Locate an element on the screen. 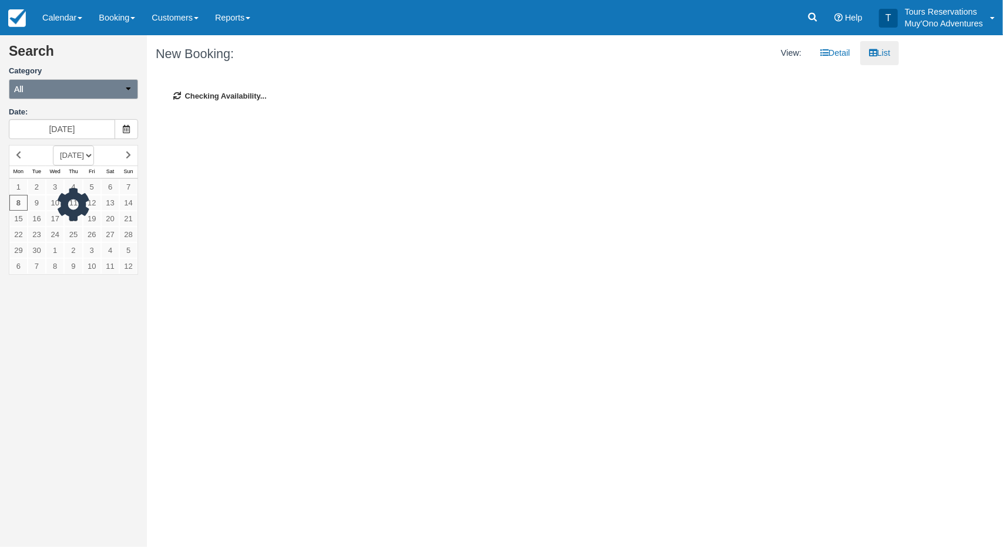 The width and height of the screenshot is (1003, 547). label: Category is located at coordinates (73, 71).